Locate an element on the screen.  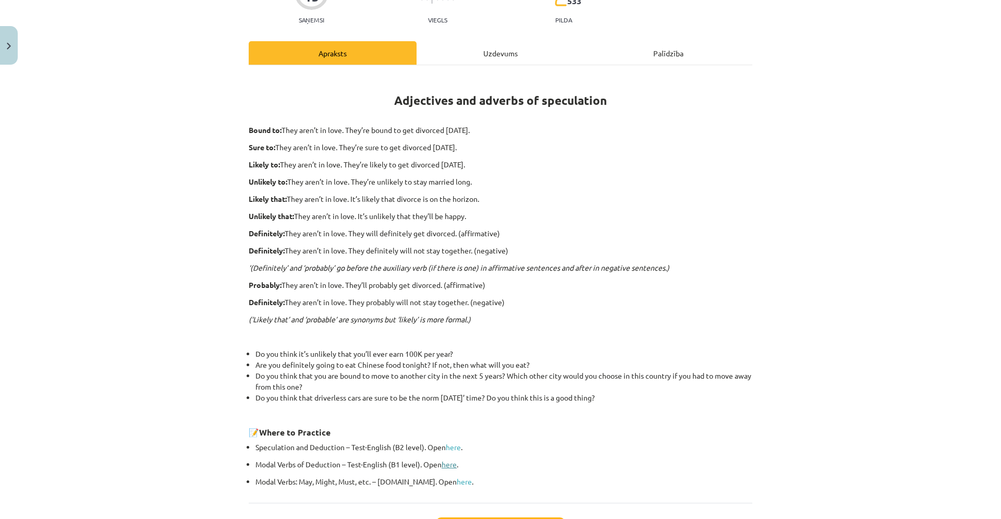
p: They aren’t in love. They definitely will not stay together. (negative) is located at coordinates (501, 250).